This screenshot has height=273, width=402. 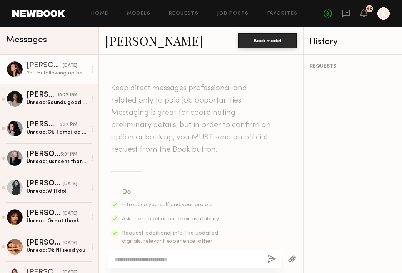 What do you see at coordinates (100, 13) in the screenshot?
I see `a: Home` at bounding box center [100, 13].